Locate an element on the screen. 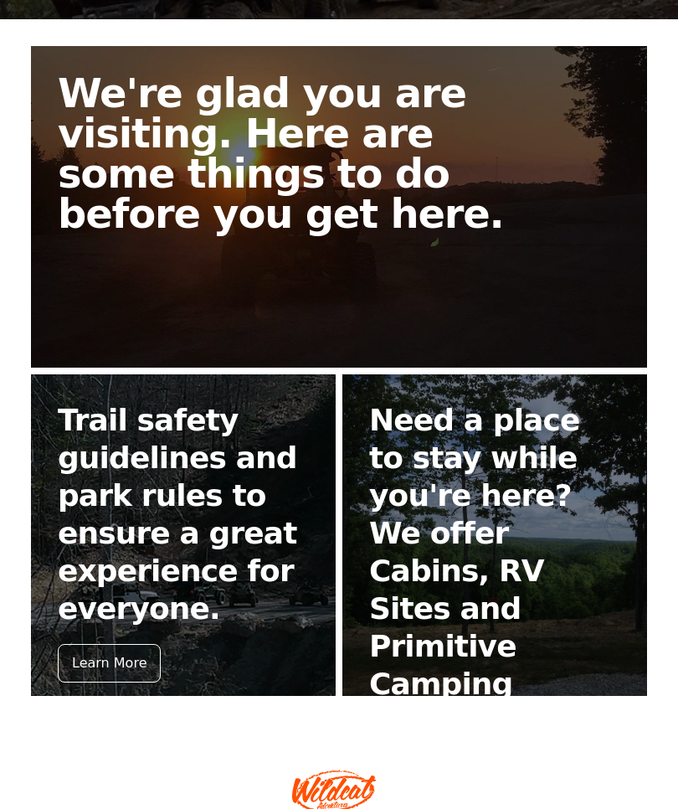 The height and width of the screenshot is (809, 678). h2: Trail safety guidelines and park rules to ensure a great experience for everyone. is located at coordinates (183, 514).